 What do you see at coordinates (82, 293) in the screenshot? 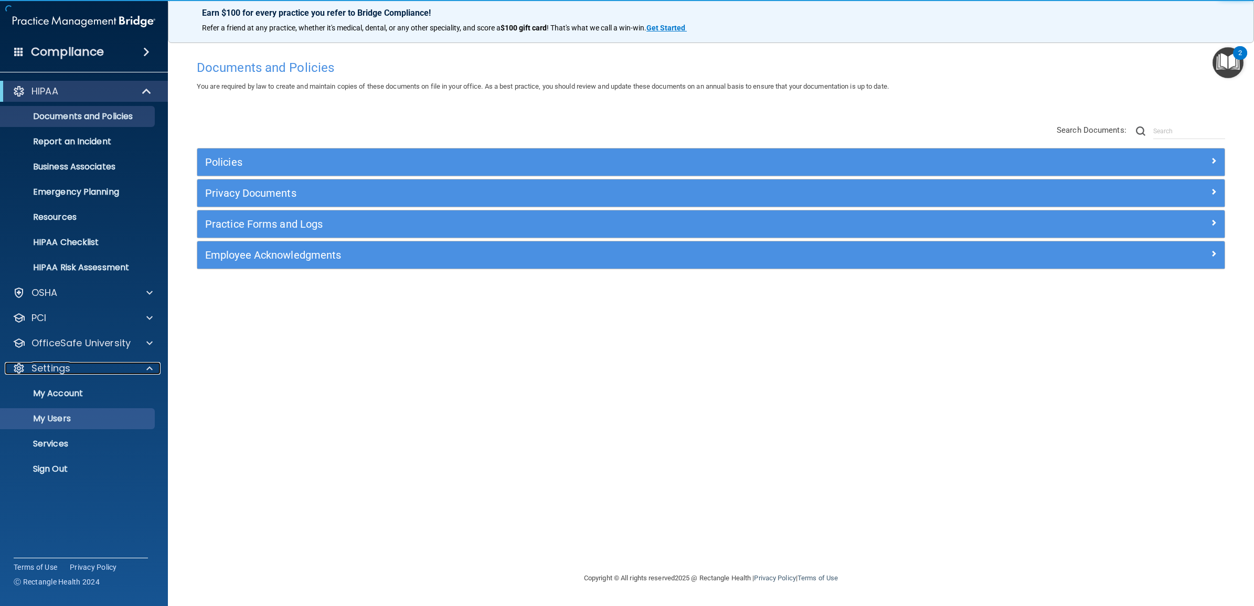
I see `a: OSHA` at bounding box center [82, 293].